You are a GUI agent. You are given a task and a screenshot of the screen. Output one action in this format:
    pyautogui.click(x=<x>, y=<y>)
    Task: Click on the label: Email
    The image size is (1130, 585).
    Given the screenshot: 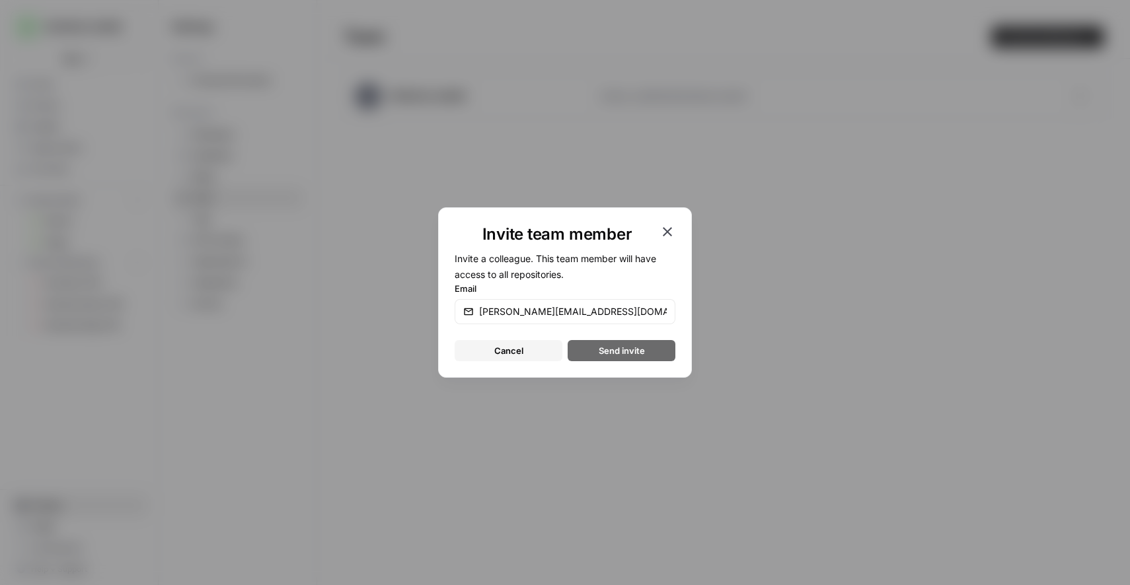 What is the action you would take?
    pyautogui.click(x=565, y=289)
    